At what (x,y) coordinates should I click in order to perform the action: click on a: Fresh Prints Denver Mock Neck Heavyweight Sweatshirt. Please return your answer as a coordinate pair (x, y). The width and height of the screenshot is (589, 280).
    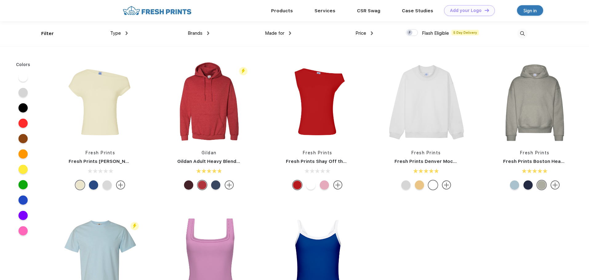
    Looking at the image, I should click on (461, 161).